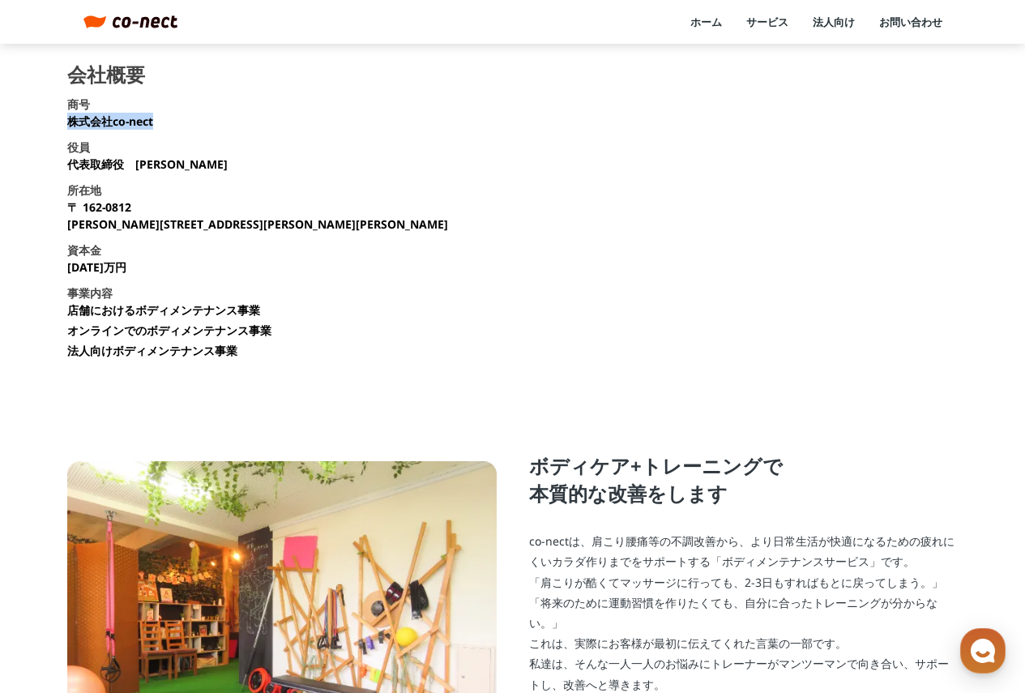  I want to click on li: オンラインでのボディメンテナンス事業, so click(169, 330).